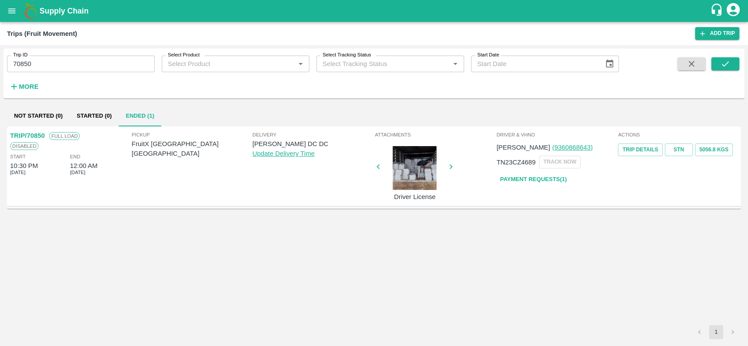 This screenshot has width=748, height=346. I want to click on input: Select Tracking Status, so click(377, 64).